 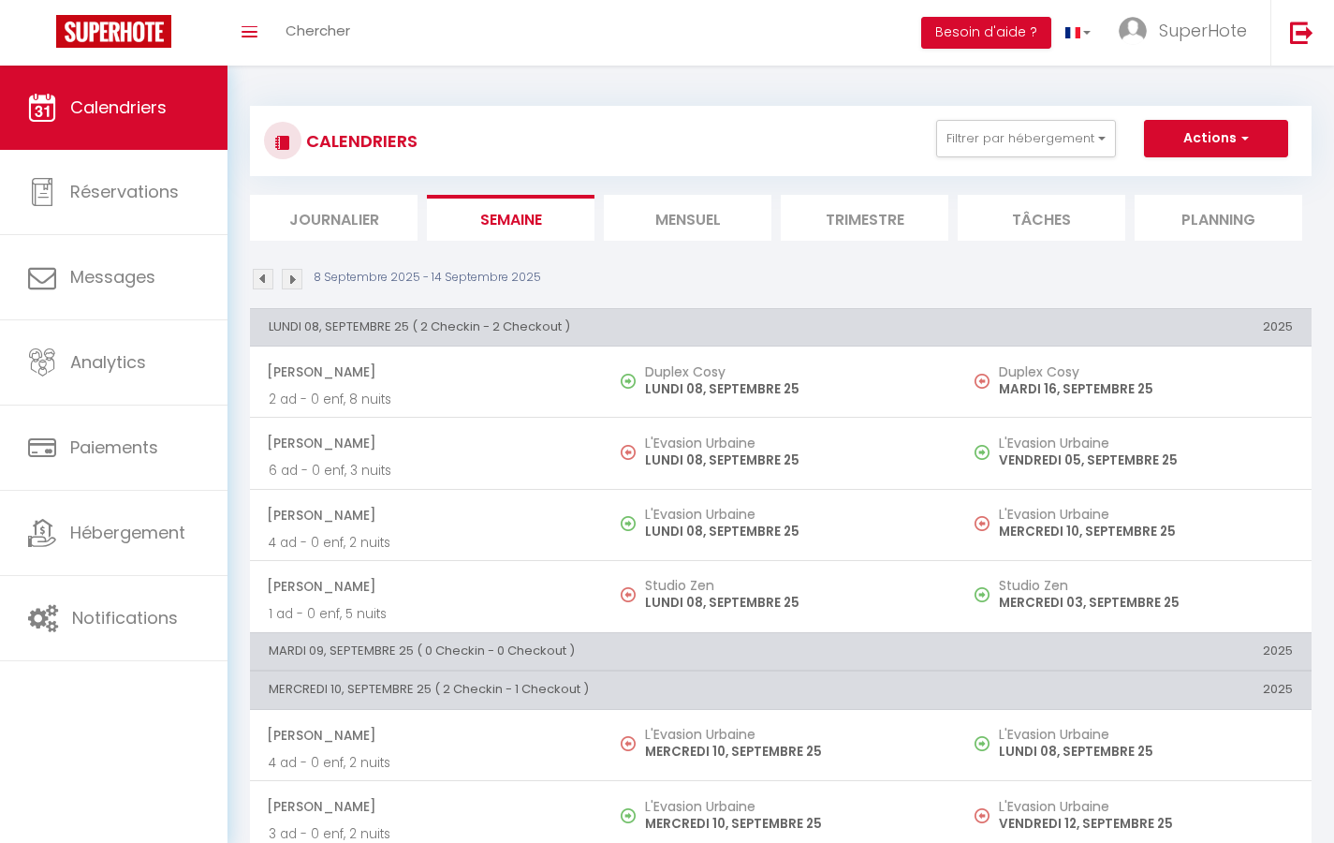 I want to click on li: Mensuel, so click(x=687, y=217).